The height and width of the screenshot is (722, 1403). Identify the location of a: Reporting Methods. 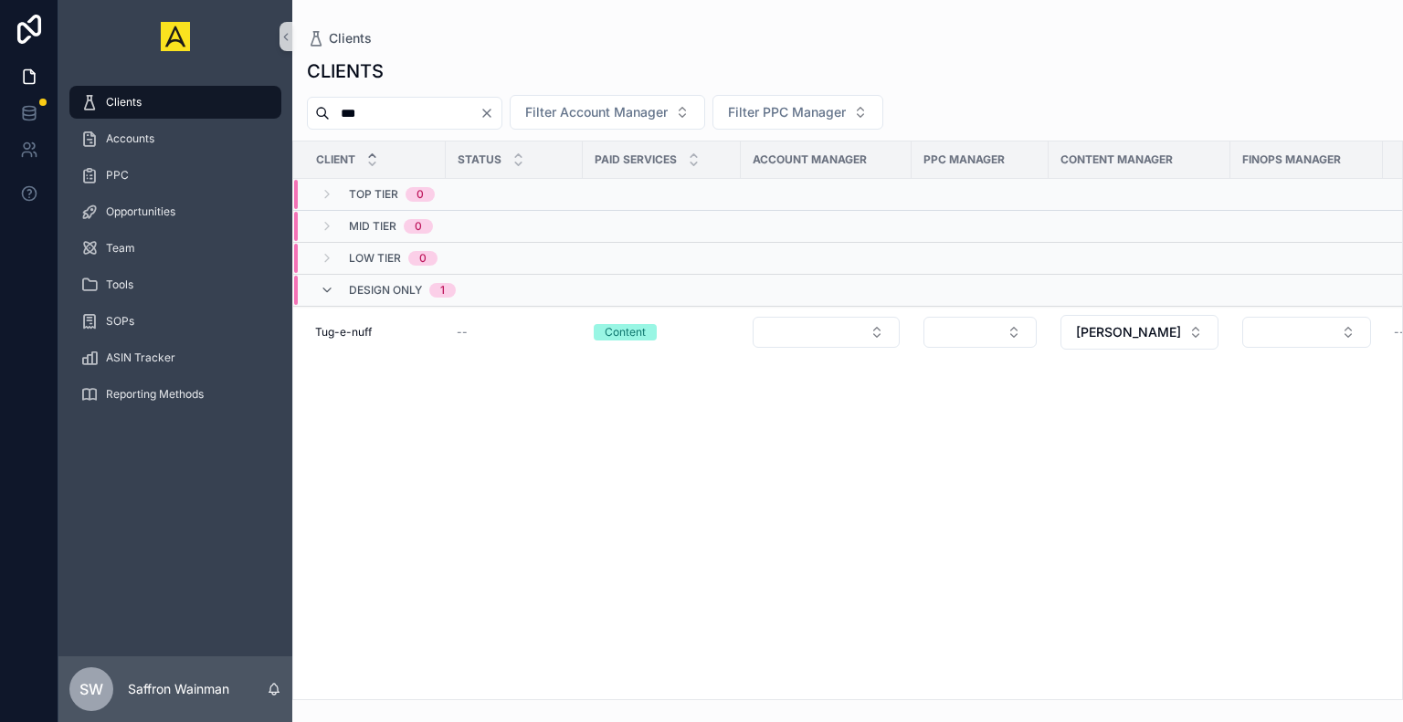
(175, 395).